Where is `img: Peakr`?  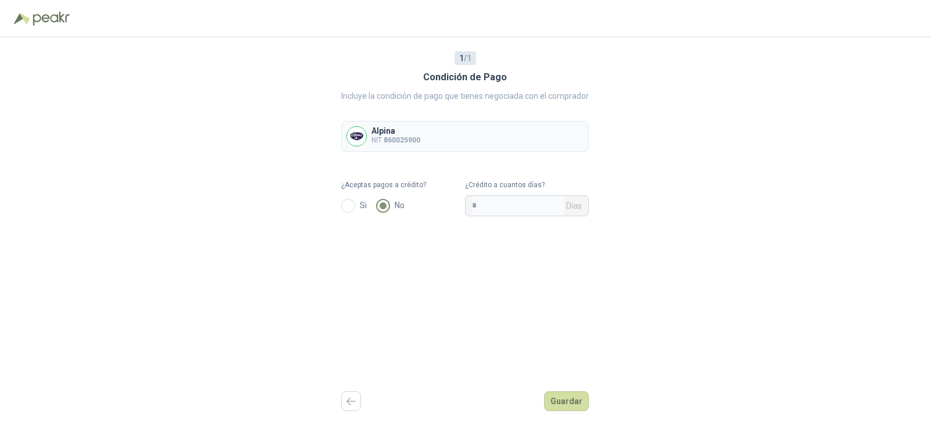 img: Peakr is located at coordinates (51, 19).